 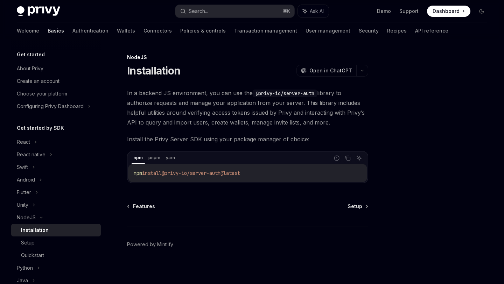 What do you see at coordinates (31, 55) in the screenshot?
I see `h5: Get started` at bounding box center [31, 55].